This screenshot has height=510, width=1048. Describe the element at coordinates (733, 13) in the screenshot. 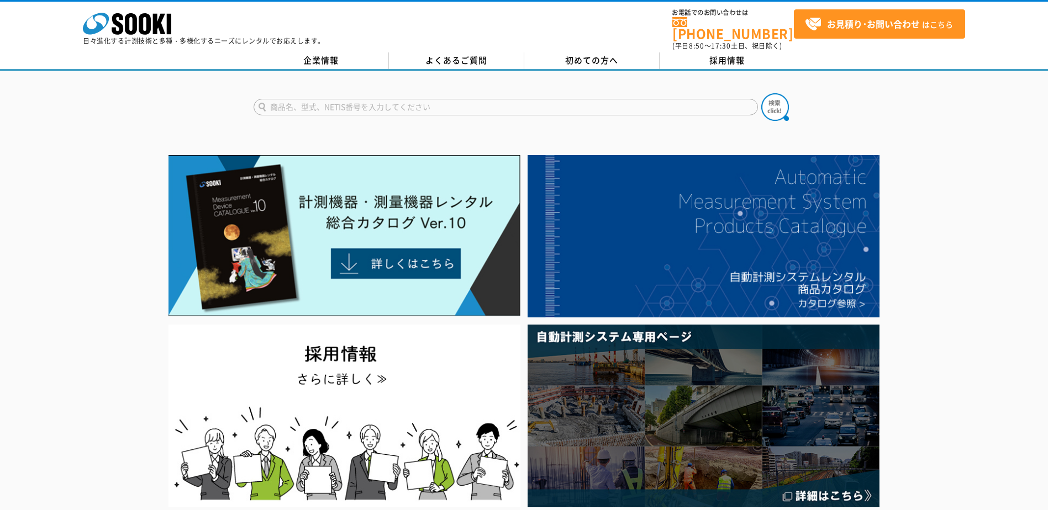

I see `span: お電話でのお問い合わせは` at that location.